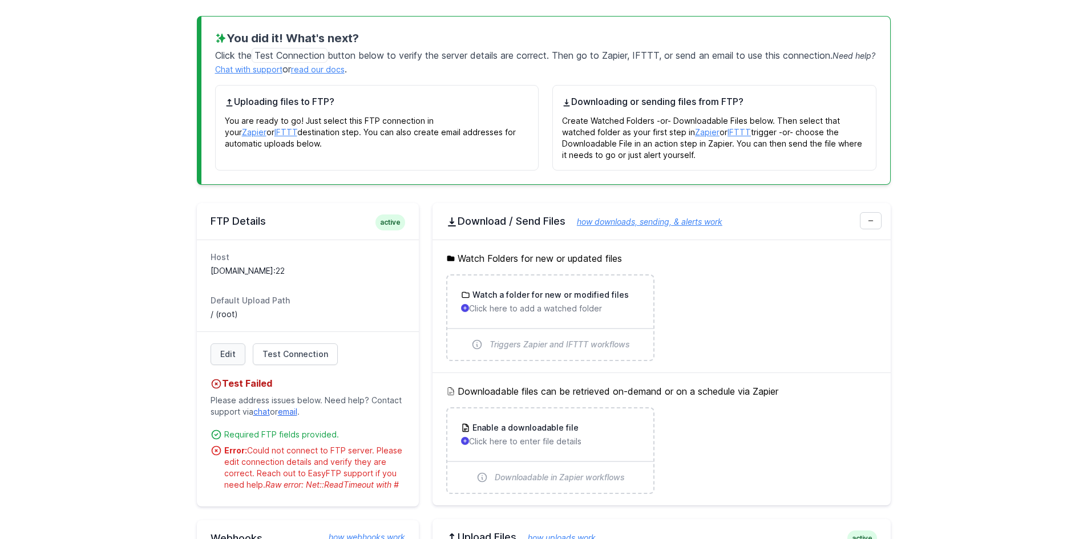 The image size is (1087, 539). I want to click on strong: Error:, so click(236, 450).